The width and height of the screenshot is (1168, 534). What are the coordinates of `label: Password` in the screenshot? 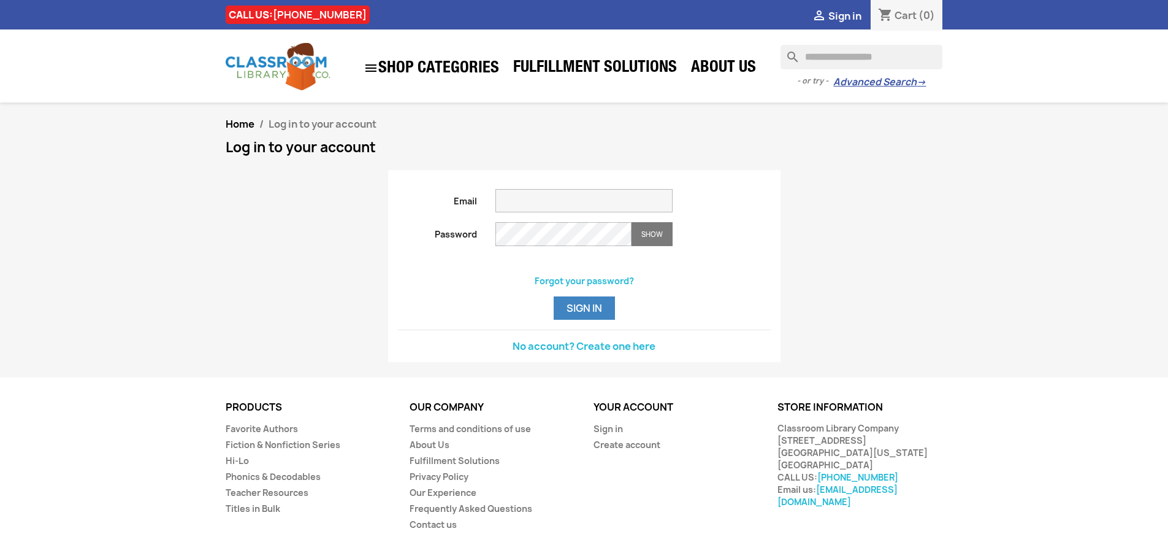 It's located at (438, 231).